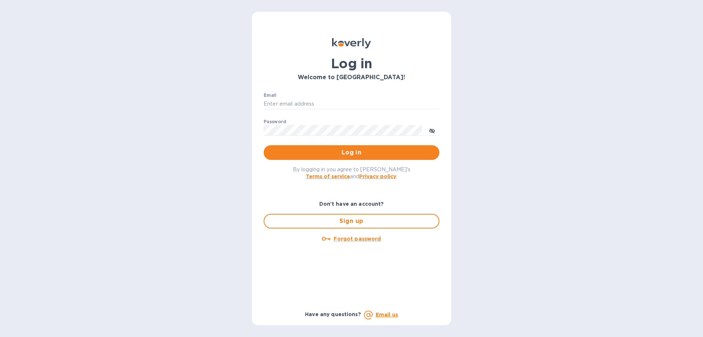  What do you see at coordinates (387, 314) in the screenshot?
I see `a: Email us` at bounding box center [387, 314].